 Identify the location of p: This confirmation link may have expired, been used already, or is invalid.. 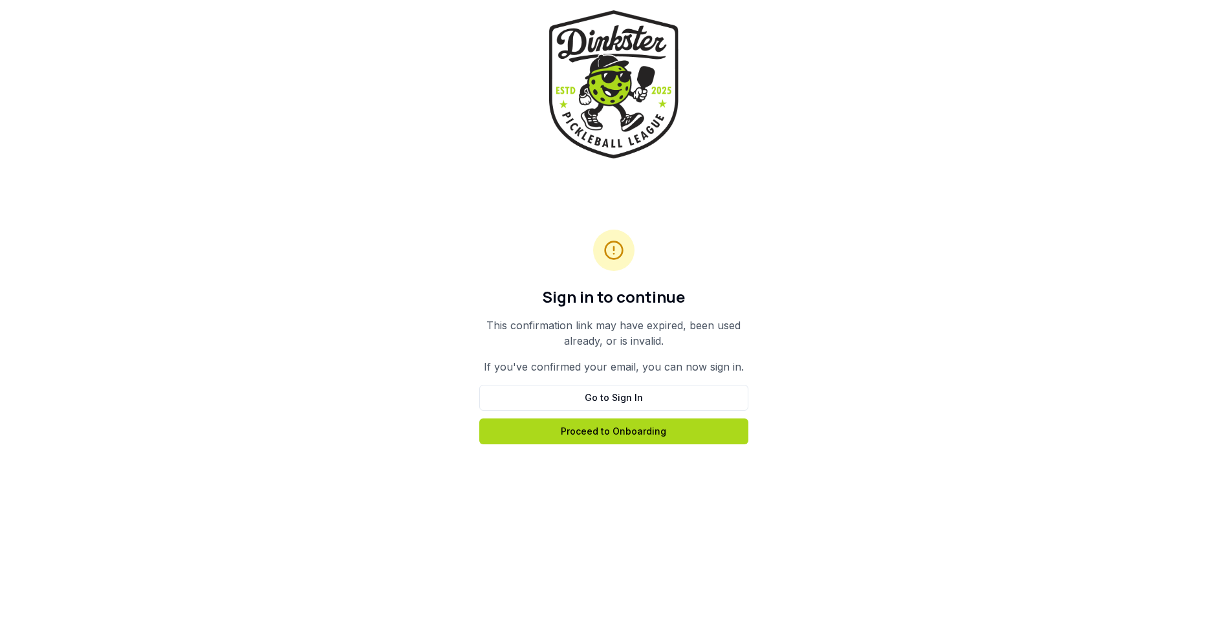
(614, 333).